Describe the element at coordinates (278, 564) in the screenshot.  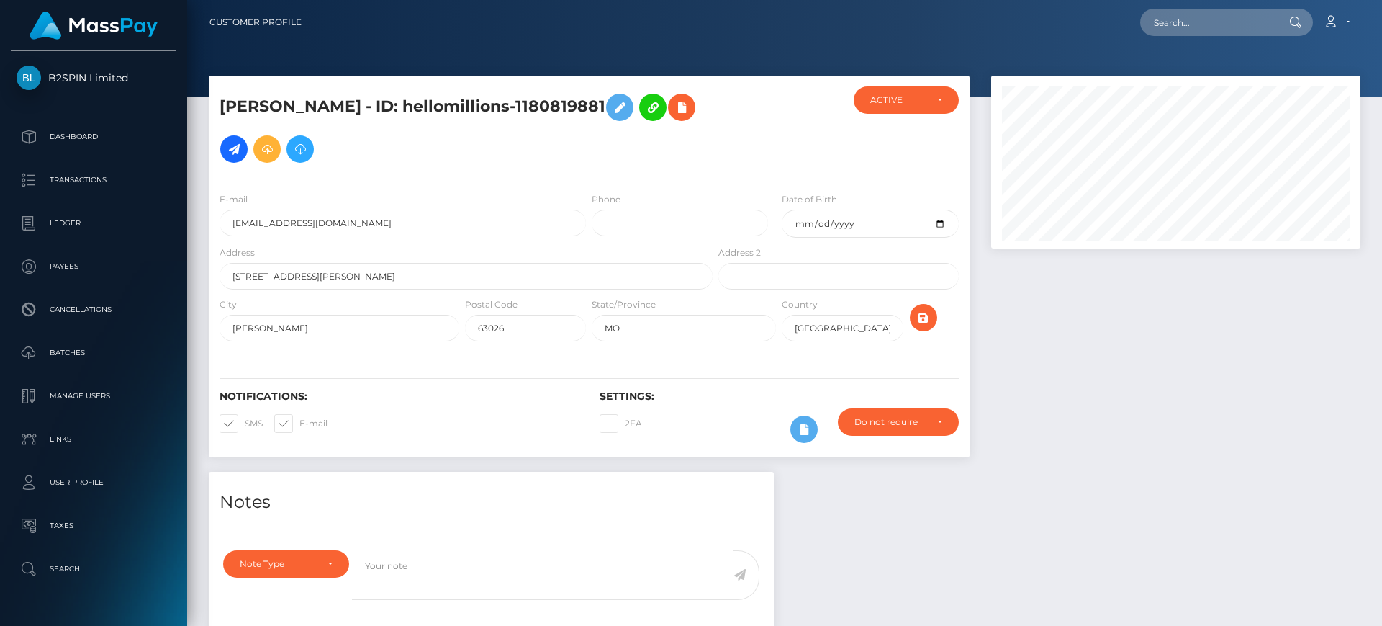
I see `div: Note Type` at that location.